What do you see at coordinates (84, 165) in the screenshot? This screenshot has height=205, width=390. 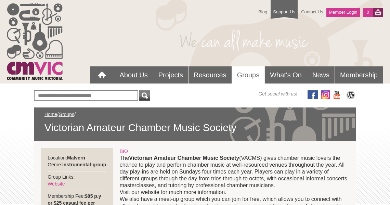 I see `strong: instrumental-group` at bounding box center [84, 165].